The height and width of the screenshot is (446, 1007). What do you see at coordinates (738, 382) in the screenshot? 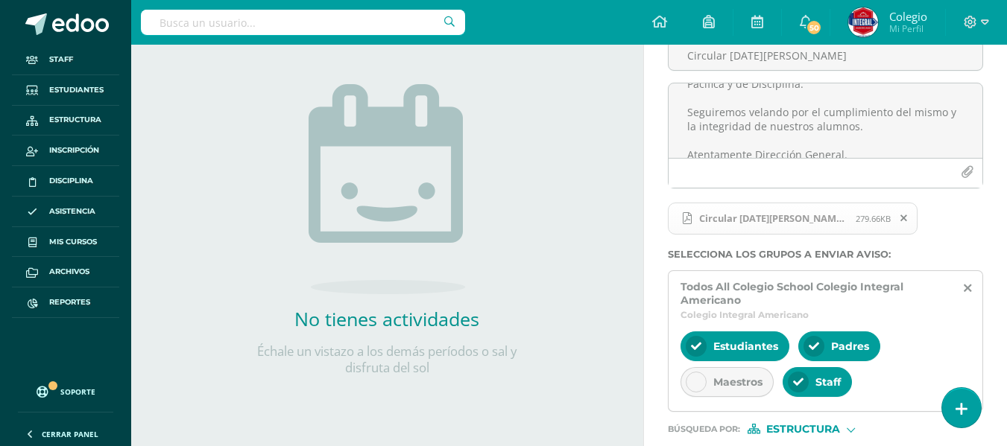
I see `span: Maestros` at bounding box center [738, 382].